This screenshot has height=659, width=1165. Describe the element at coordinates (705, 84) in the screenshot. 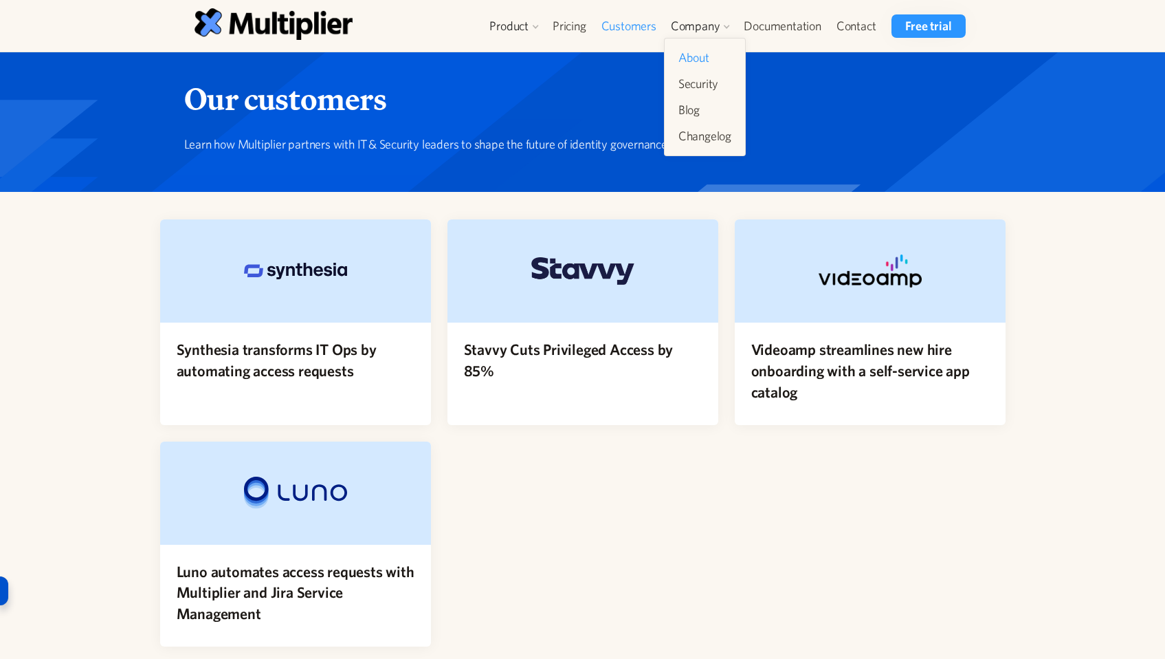

I see `a: Security` at that location.